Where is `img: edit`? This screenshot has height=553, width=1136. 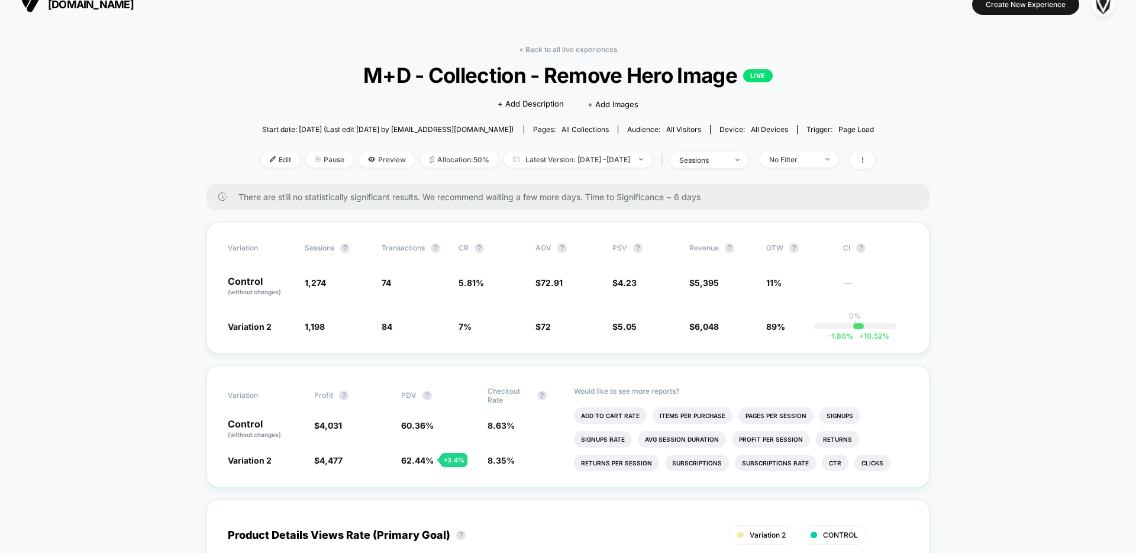 img: edit is located at coordinates (273, 159).